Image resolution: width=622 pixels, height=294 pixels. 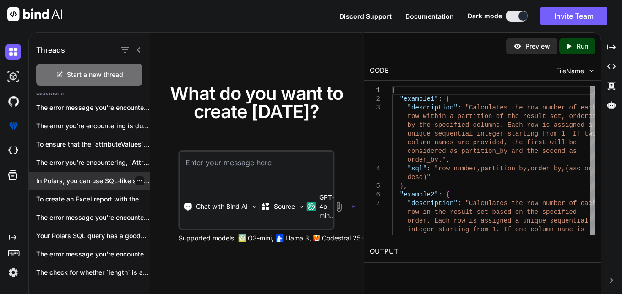 I want to click on h1: Threads, so click(x=50, y=50).